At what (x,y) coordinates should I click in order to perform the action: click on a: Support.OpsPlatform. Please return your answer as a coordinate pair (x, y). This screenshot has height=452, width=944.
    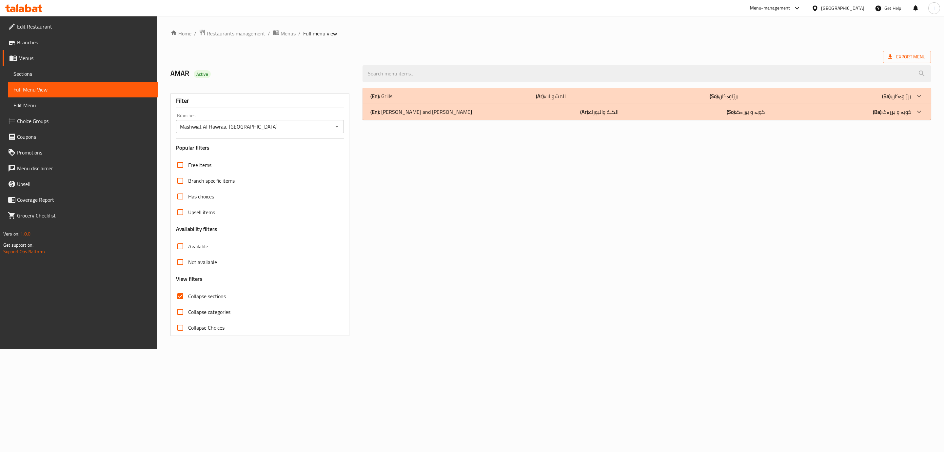
    Looking at the image, I should click on (24, 251).